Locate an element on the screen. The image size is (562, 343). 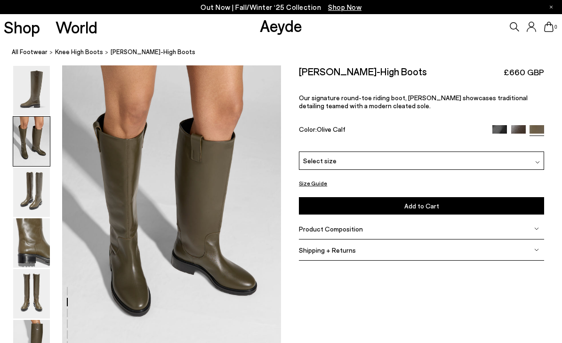
button: Add to Cart is located at coordinates (421, 206).